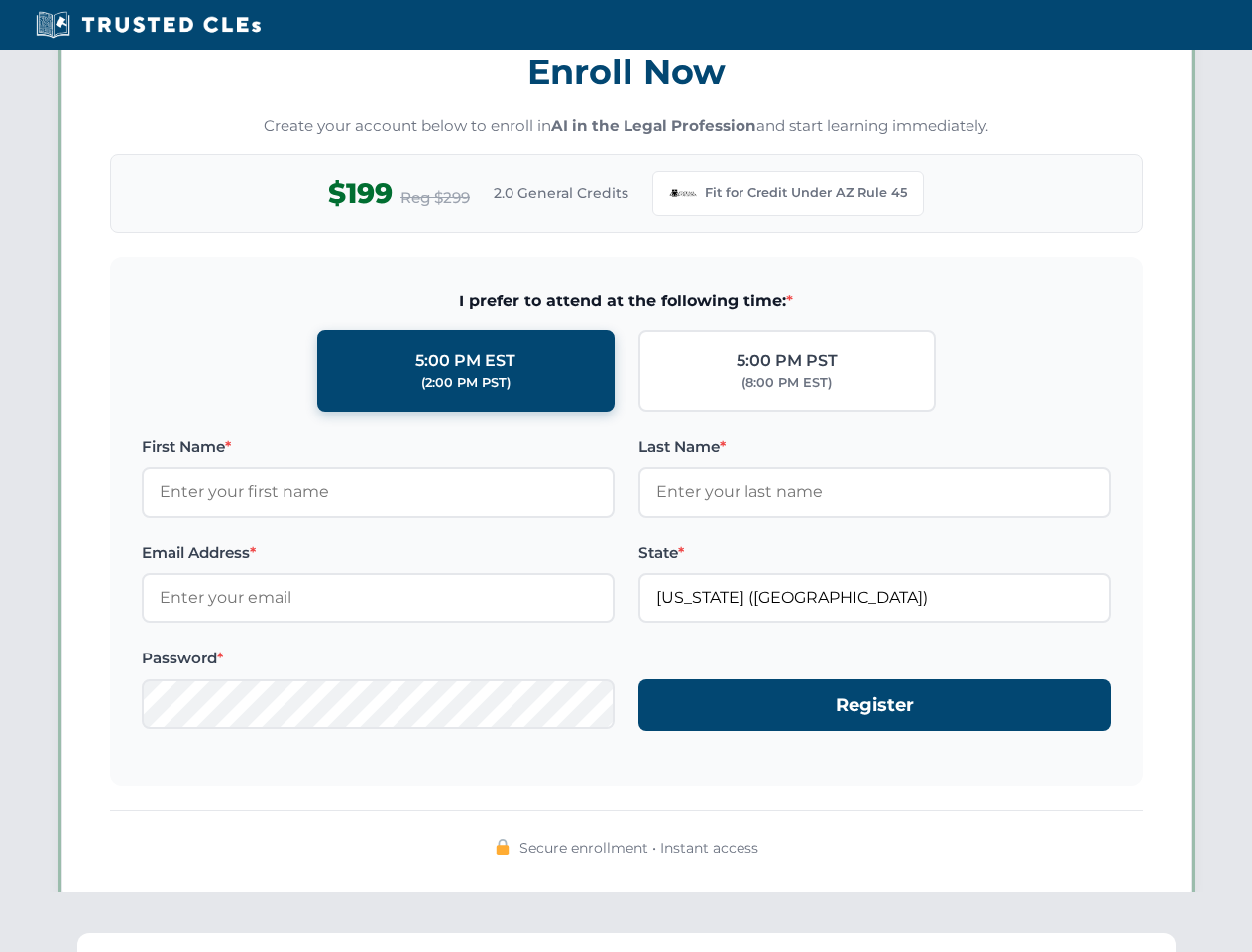 This screenshot has width=1252, height=952. What do you see at coordinates (466, 383) in the screenshot?
I see `div: (2:00 PM PST)` at bounding box center [466, 383].